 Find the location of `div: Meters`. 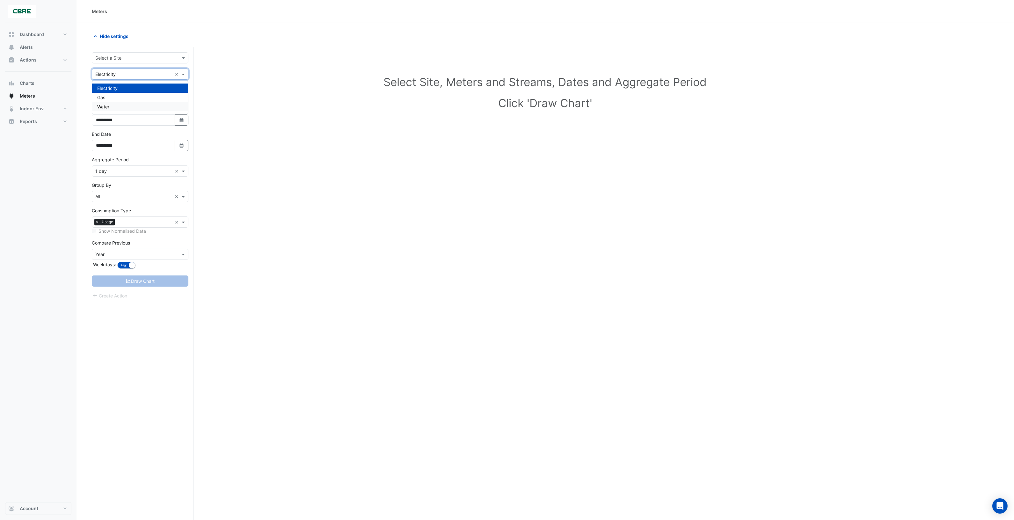

div: Meters is located at coordinates (99, 11).